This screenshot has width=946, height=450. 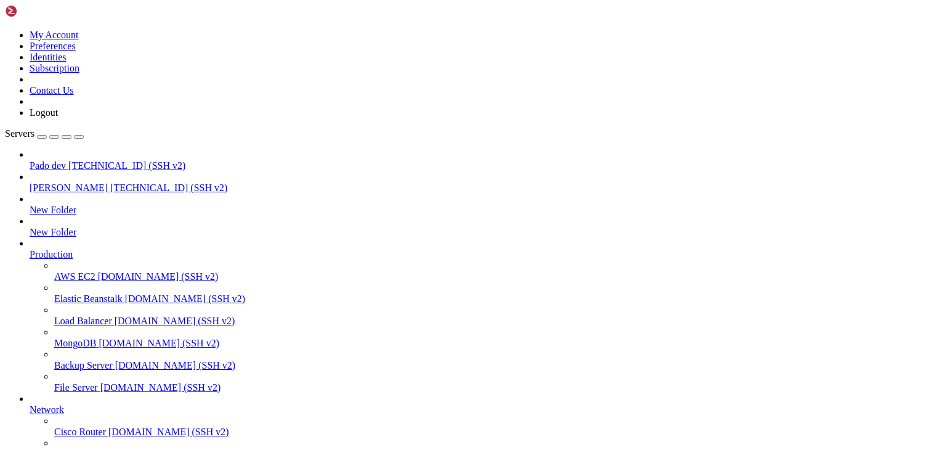 What do you see at coordinates (54, 68) in the screenshot?
I see `a: Subscription` at bounding box center [54, 68].